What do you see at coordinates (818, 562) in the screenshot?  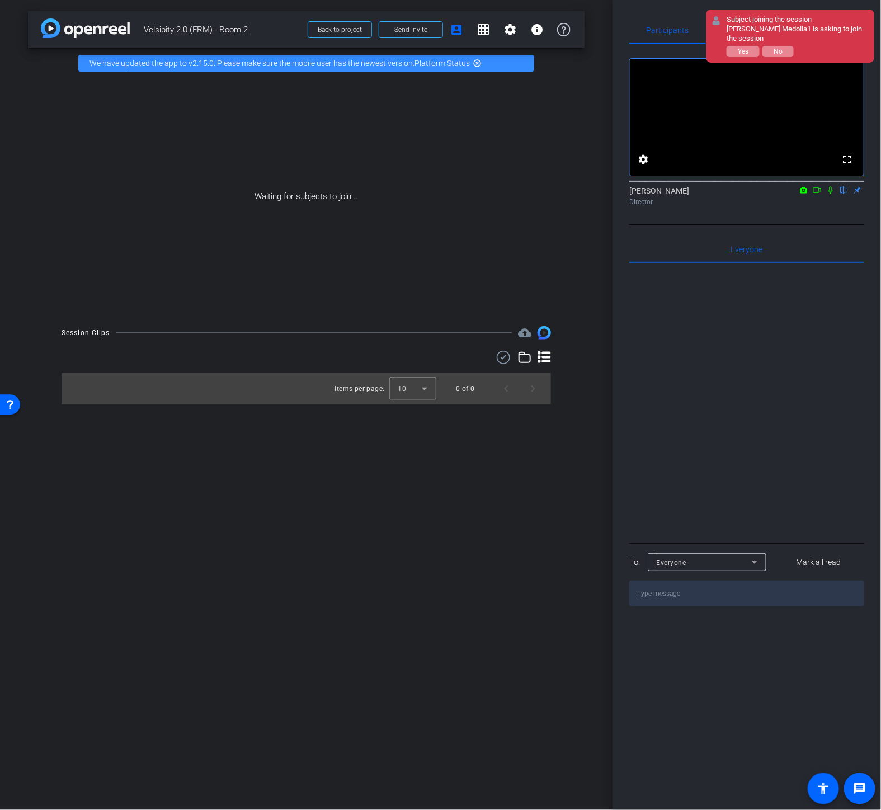 I see `span: Mark all read` at bounding box center [818, 562].